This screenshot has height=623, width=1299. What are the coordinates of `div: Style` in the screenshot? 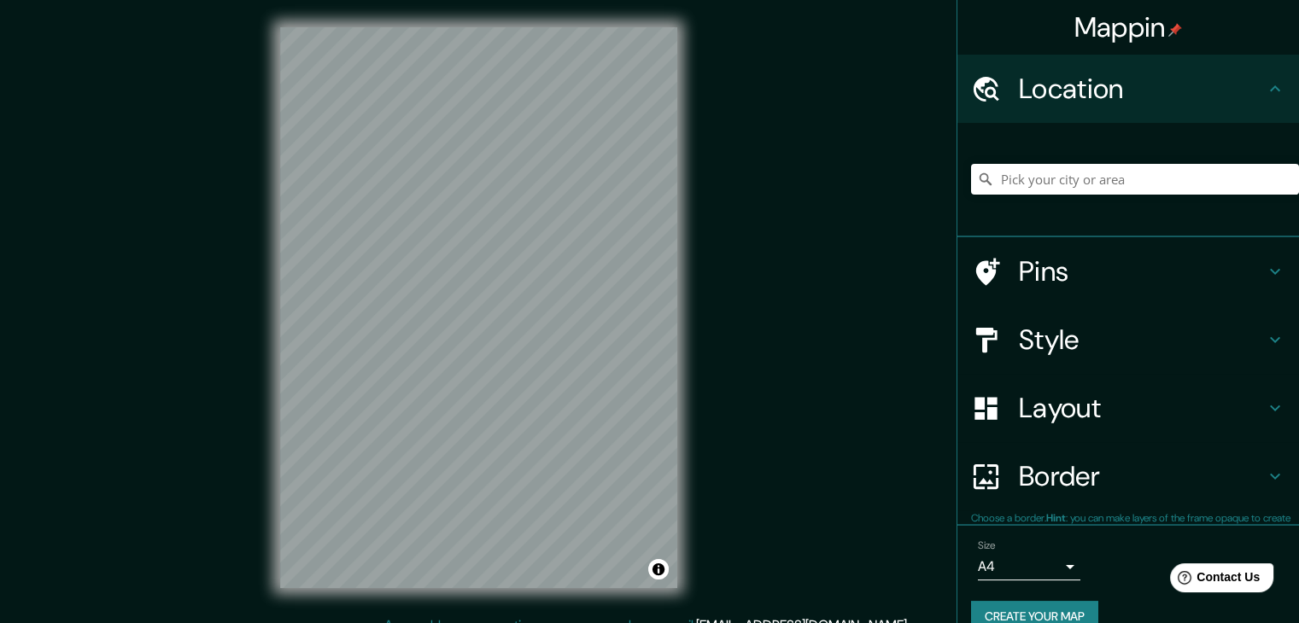 It's located at (1128, 340).